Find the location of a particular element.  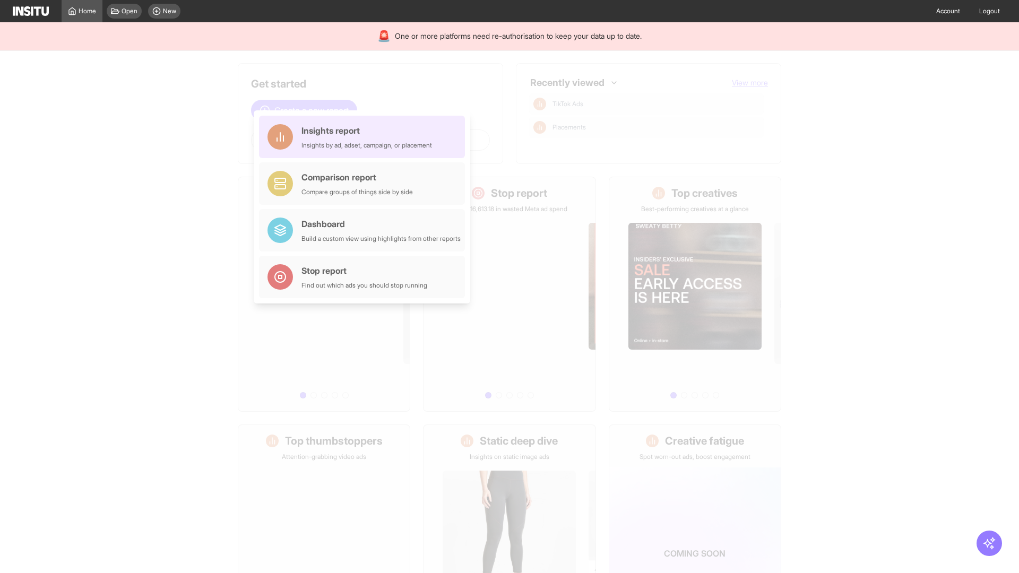

div: Find out which ads you should stop running is located at coordinates (364, 286).